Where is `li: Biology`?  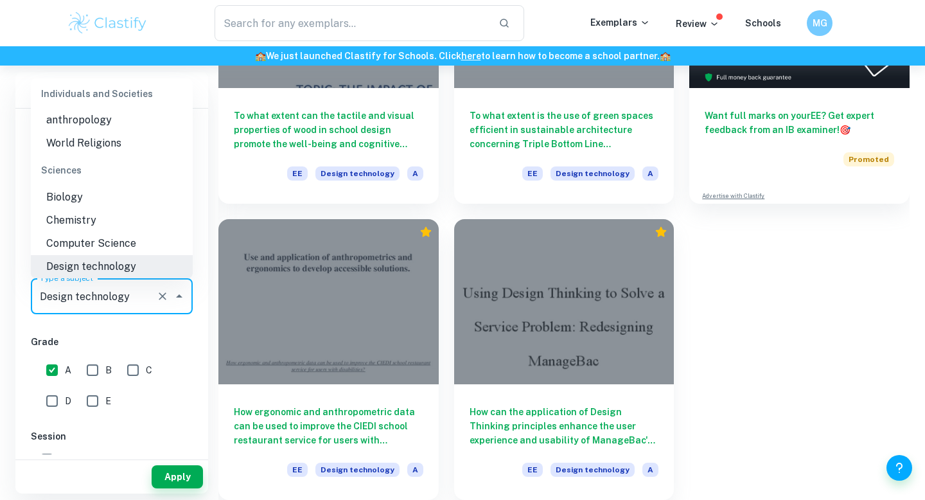 li: Biology is located at coordinates (112, 197).